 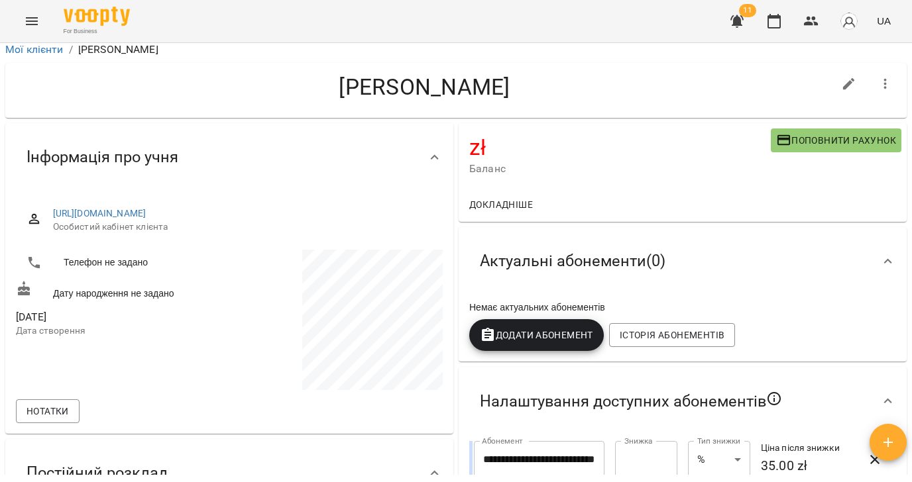 I want to click on div: Актуальні абонементи(0), so click(x=683, y=261).